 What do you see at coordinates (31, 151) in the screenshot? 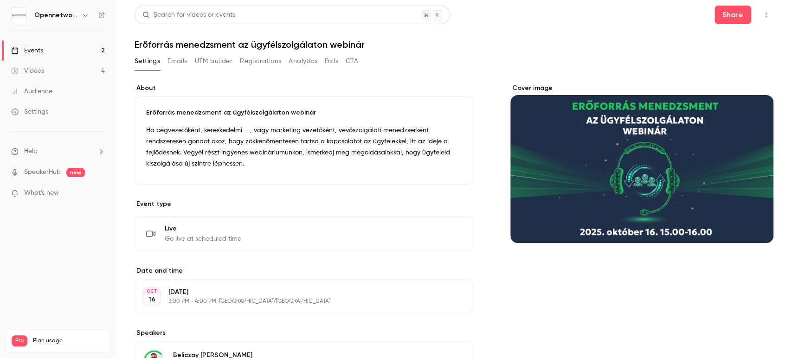
I see `span: Help` at bounding box center [31, 151].